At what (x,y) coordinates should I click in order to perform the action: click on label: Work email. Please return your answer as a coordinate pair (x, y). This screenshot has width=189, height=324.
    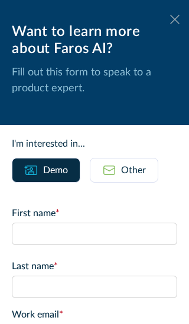
    Looking at the image, I should click on (94, 315).